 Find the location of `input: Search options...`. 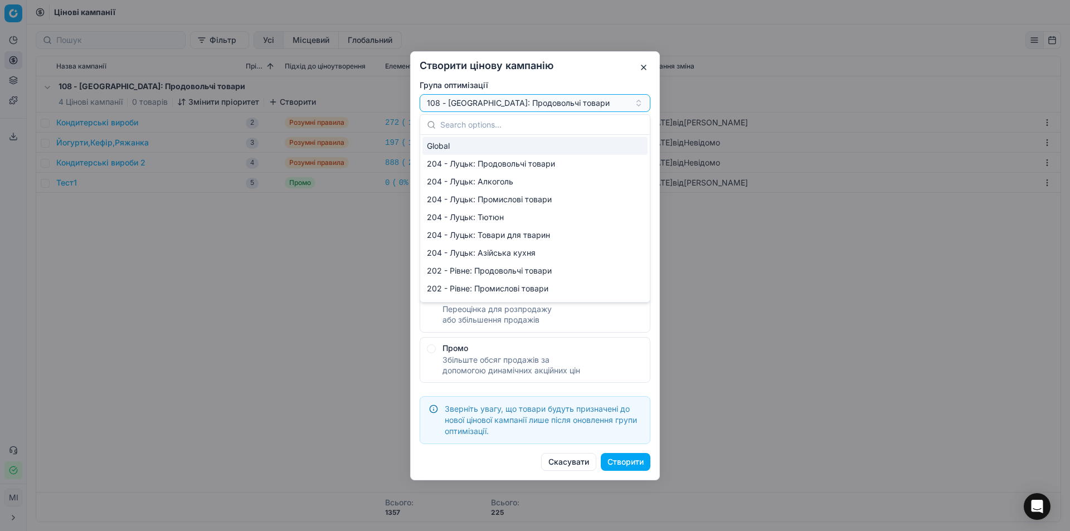

input: Search options... is located at coordinates (542, 125).